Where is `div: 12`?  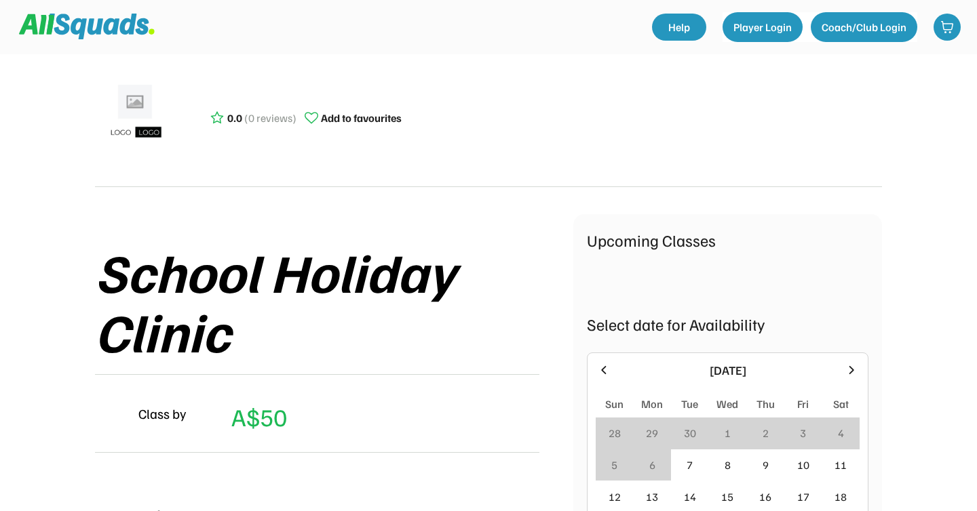 div: 12 is located at coordinates (615, 497).